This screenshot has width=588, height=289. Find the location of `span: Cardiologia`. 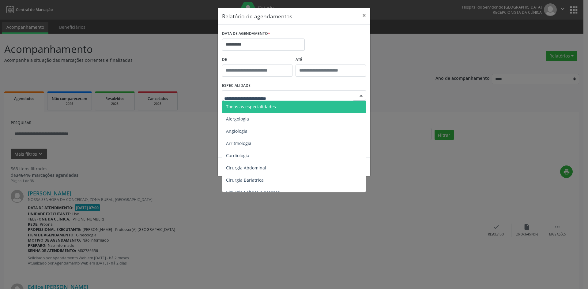

span: Cardiologia is located at coordinates (237, 155).